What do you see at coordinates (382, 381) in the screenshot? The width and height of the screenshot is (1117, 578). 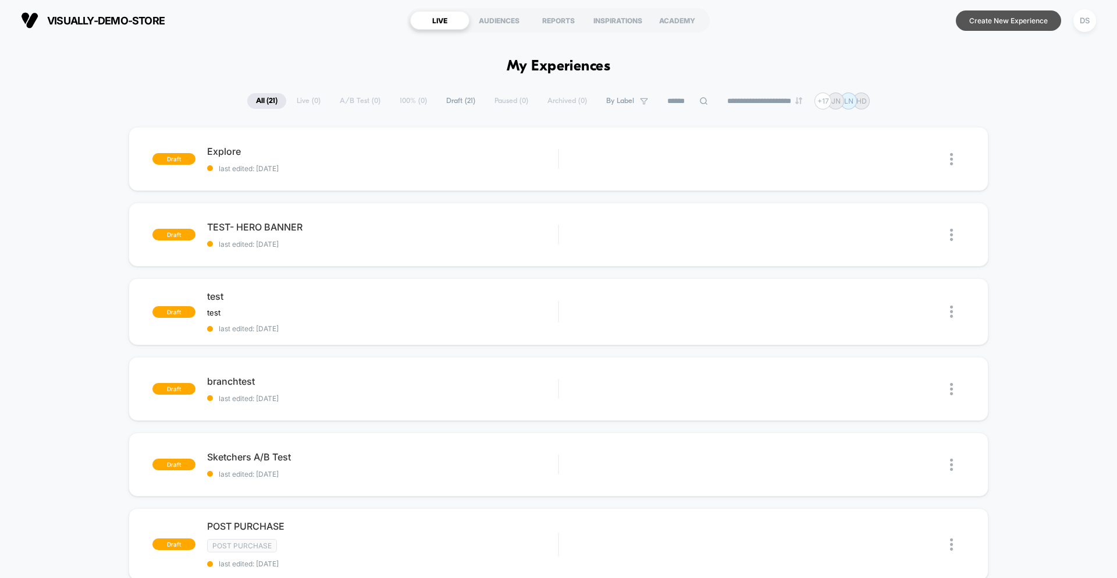 I see `span: branchtest` at bounding box center [382, 381].